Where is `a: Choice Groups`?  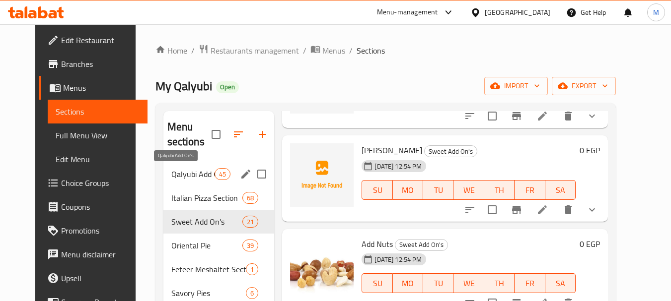 a: Choice Groups is located at coordinates (93, 183).